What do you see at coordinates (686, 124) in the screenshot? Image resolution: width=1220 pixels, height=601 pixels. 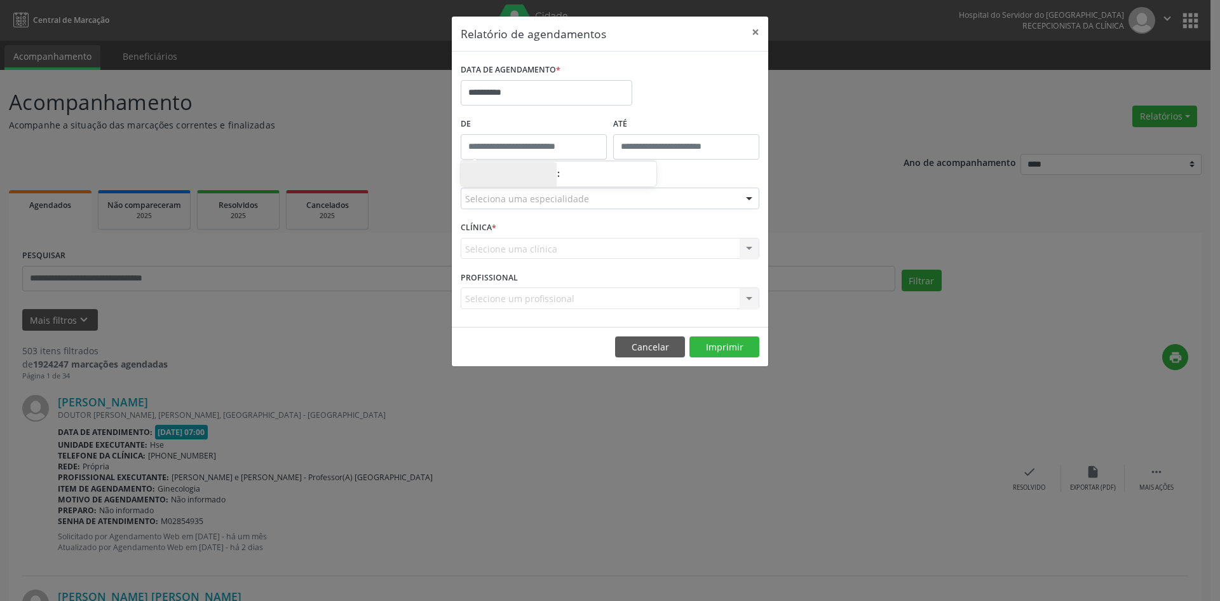 I see `label: ATÉ` at bounding box center [686, 124].